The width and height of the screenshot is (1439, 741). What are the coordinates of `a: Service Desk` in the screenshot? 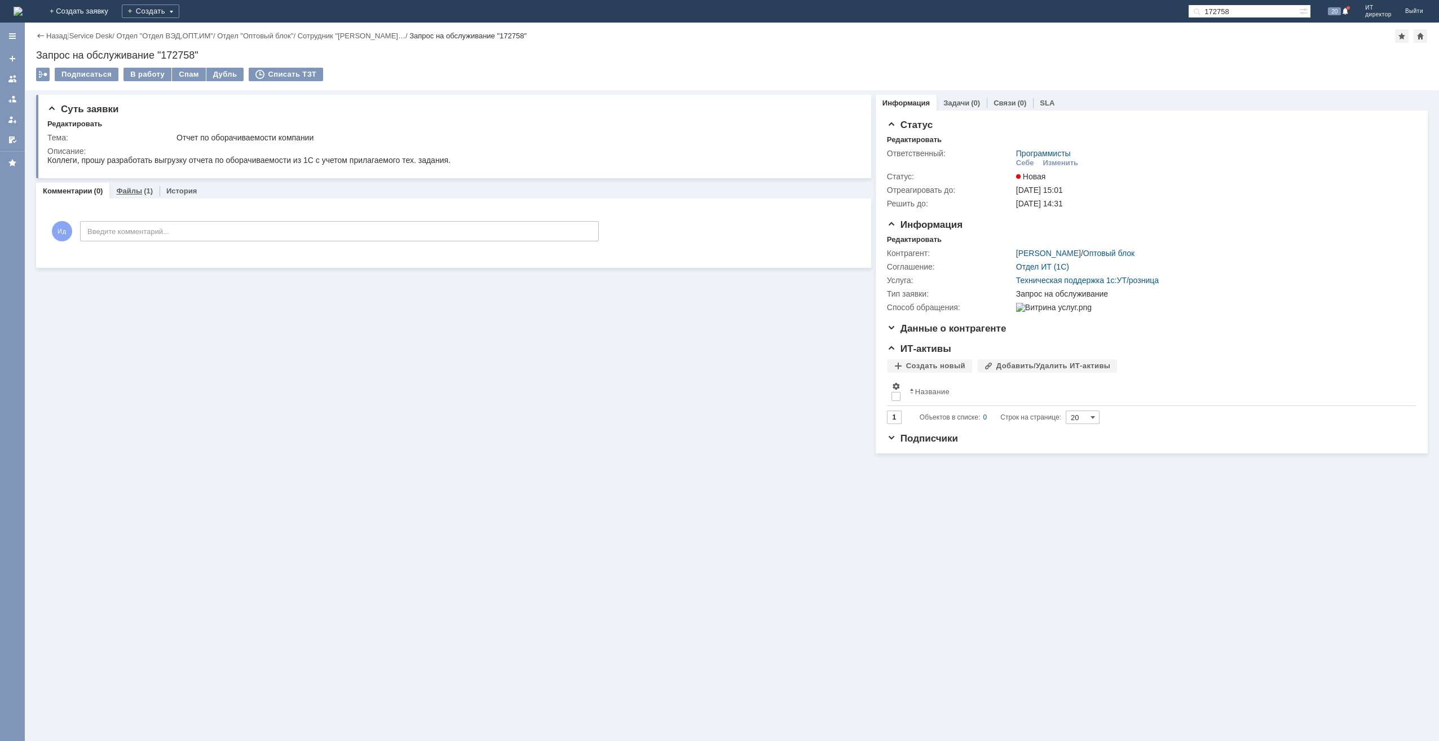 It's located at (91, 36).